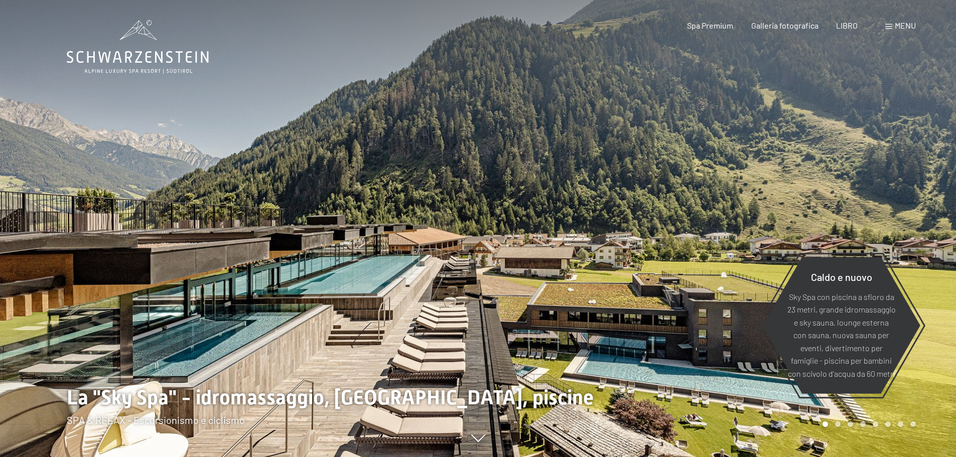 The height and width of the screenshot is (457, 956). I want to click on div: Pagina Carosello 1 (Diapositiva corrente), so click(825, 424).